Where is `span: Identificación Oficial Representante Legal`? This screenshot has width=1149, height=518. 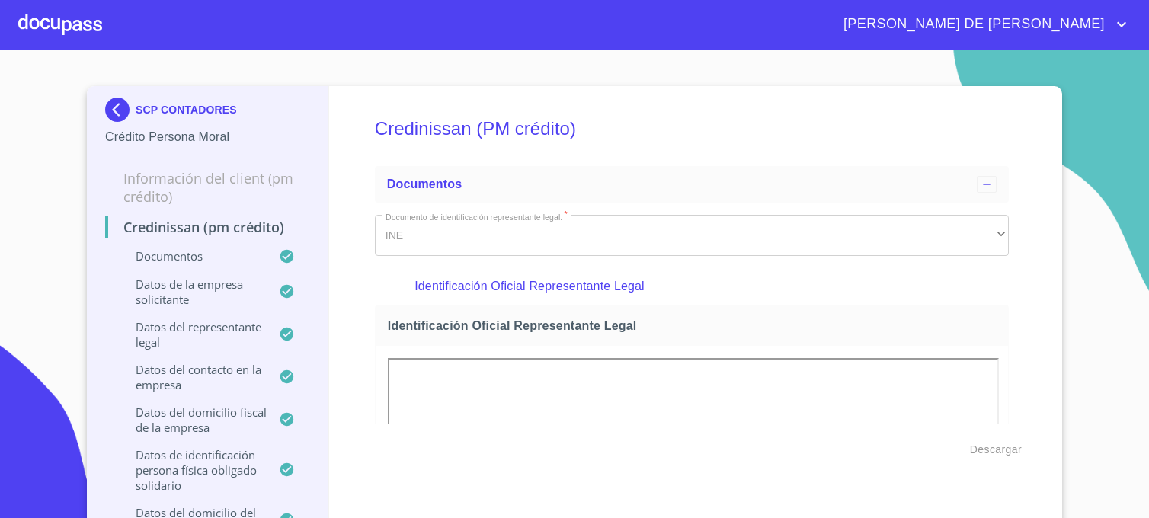
span: Identificación Oficial Representante Legal is located at coordinates (695, 325).